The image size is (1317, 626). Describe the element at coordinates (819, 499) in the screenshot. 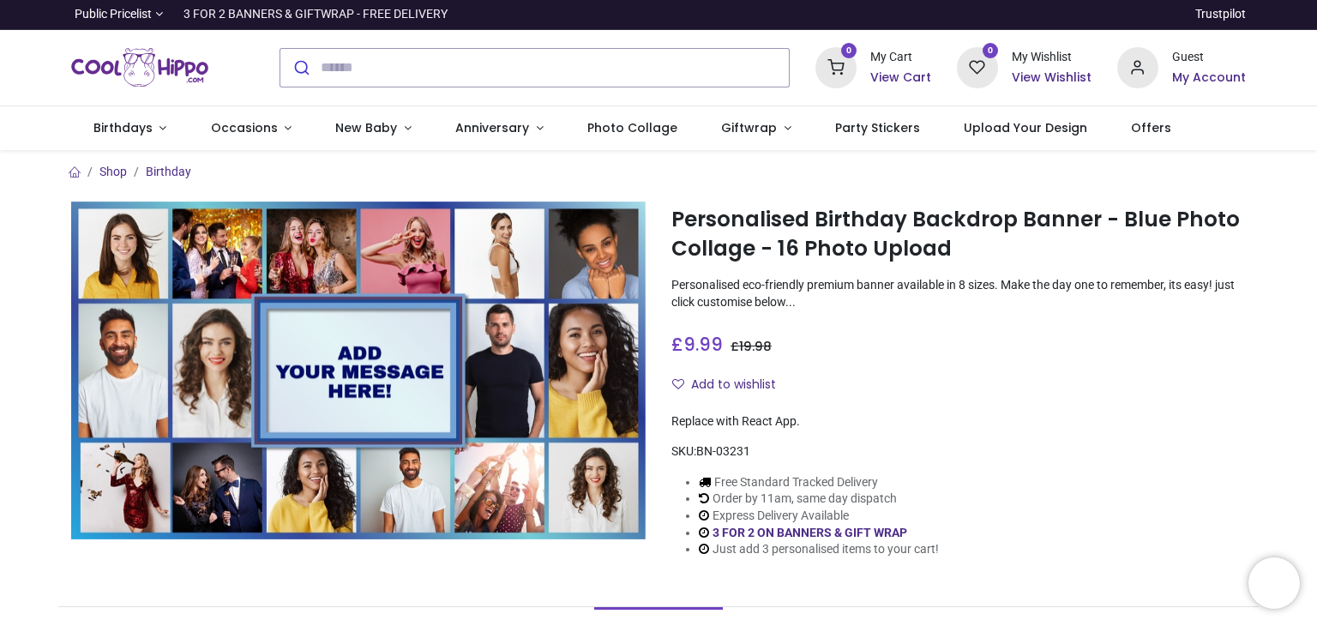

I see `li: Order by 11am, same day dispatch` at that location.